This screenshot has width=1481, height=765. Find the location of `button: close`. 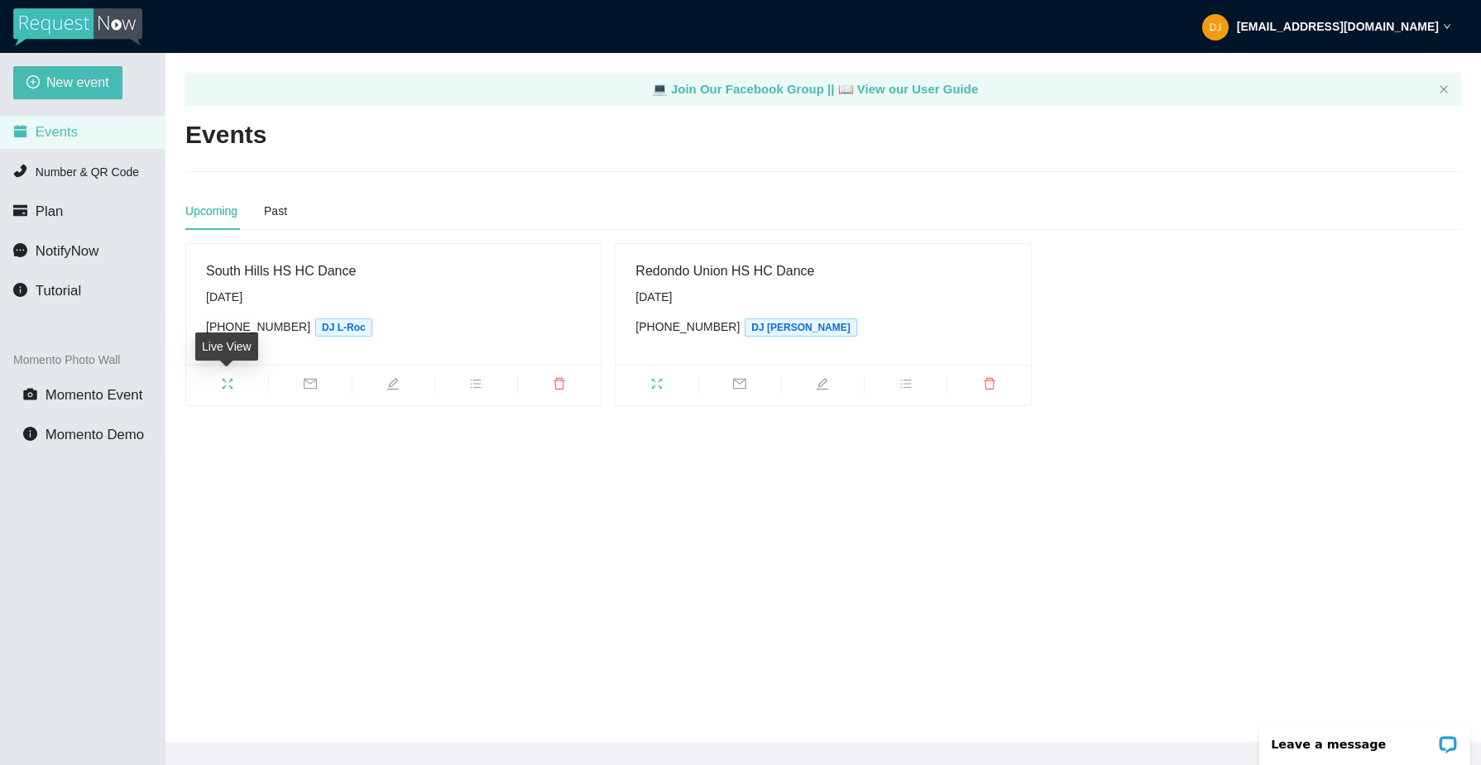

button: close is located at coordinates (1444, 89).